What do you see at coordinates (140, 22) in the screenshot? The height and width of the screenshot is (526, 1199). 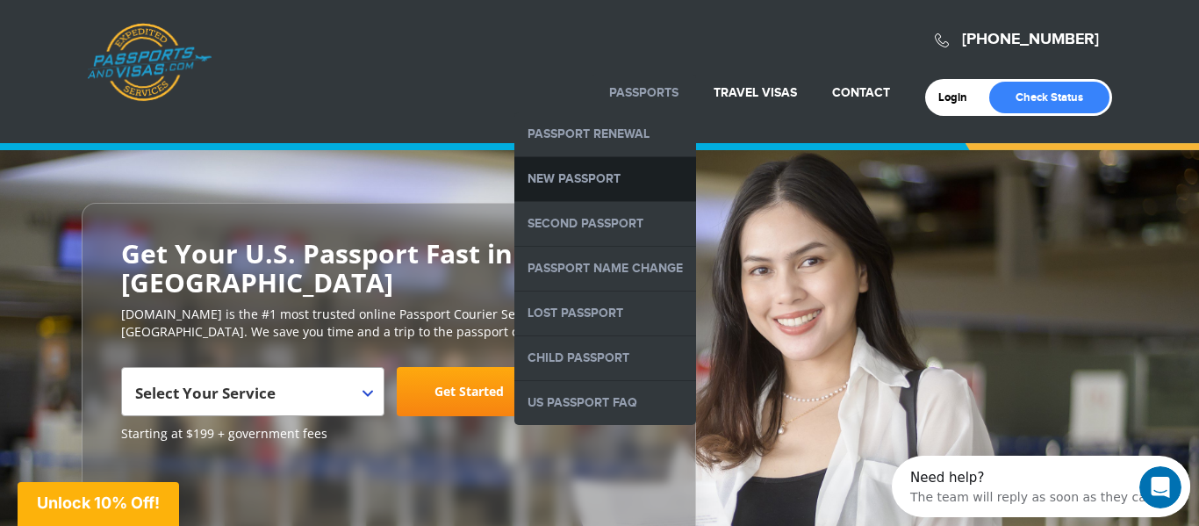 I see `div: Need help?` at bounding box center [140, 22].